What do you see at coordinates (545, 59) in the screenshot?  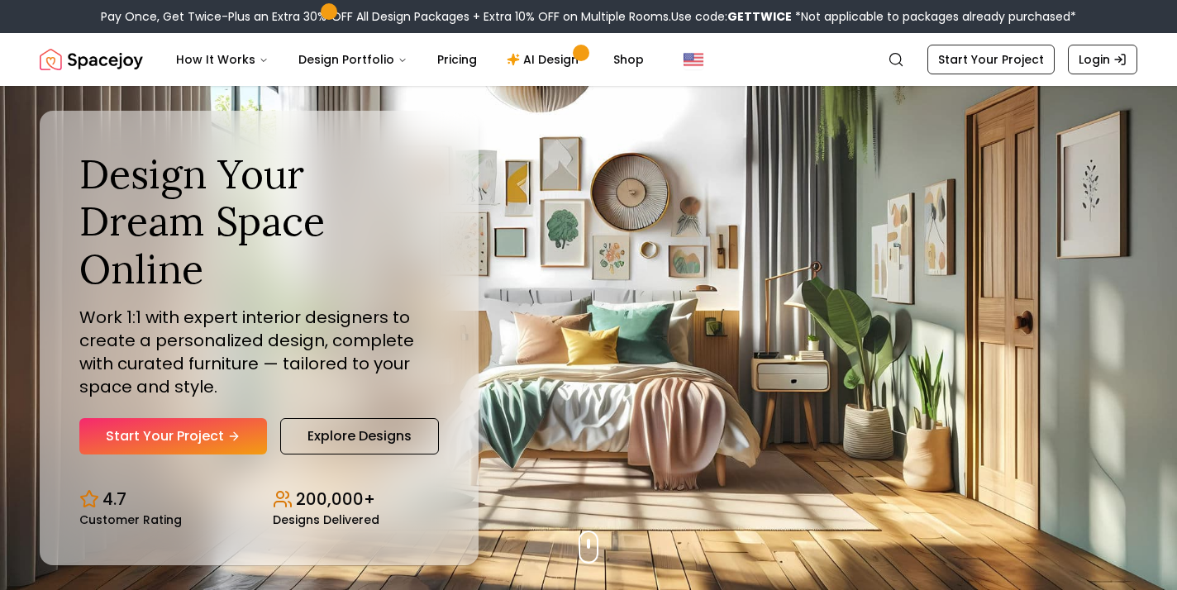 I see `a: AI Design` at bounding box center [545, 59].